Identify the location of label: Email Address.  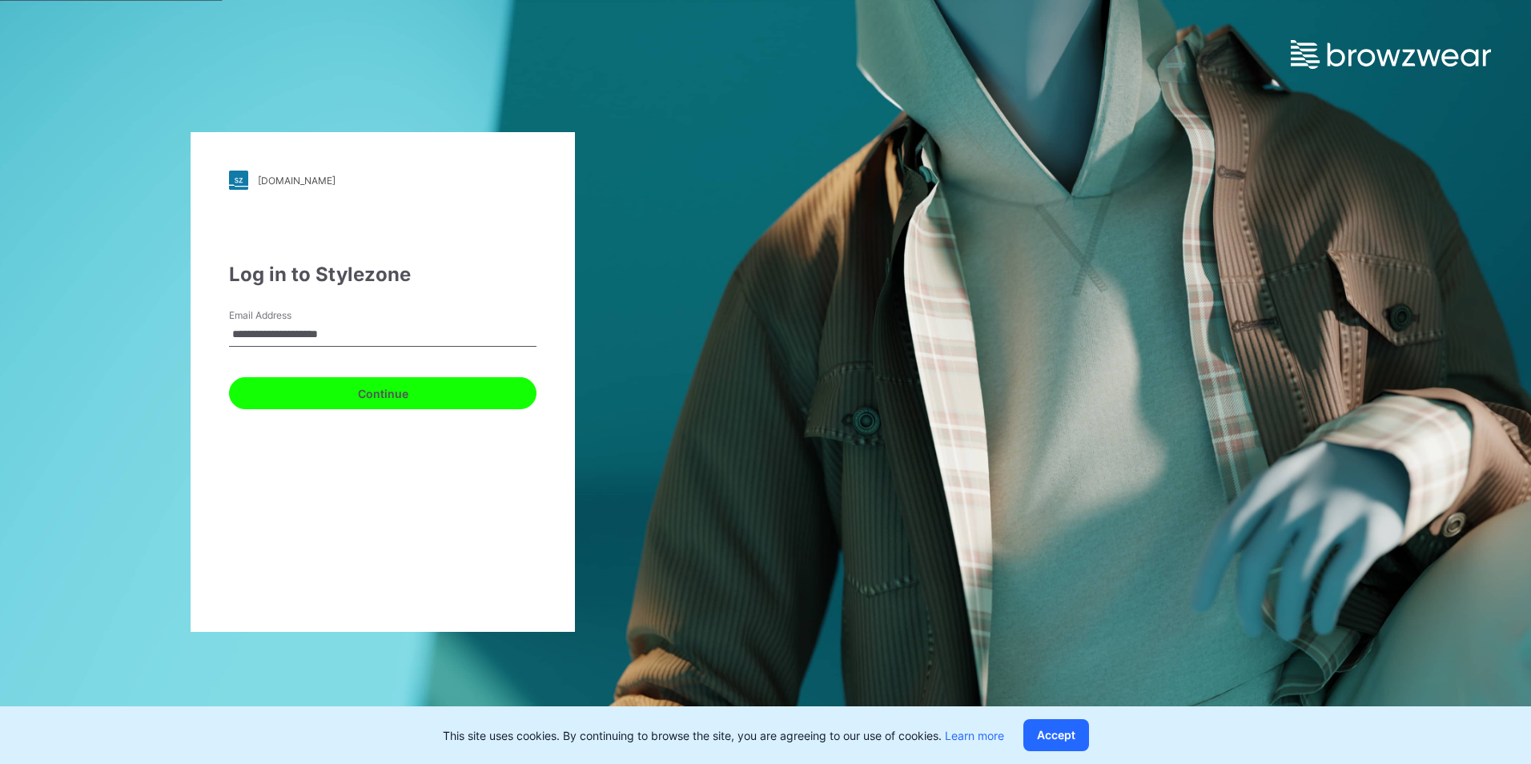
(285, 316).